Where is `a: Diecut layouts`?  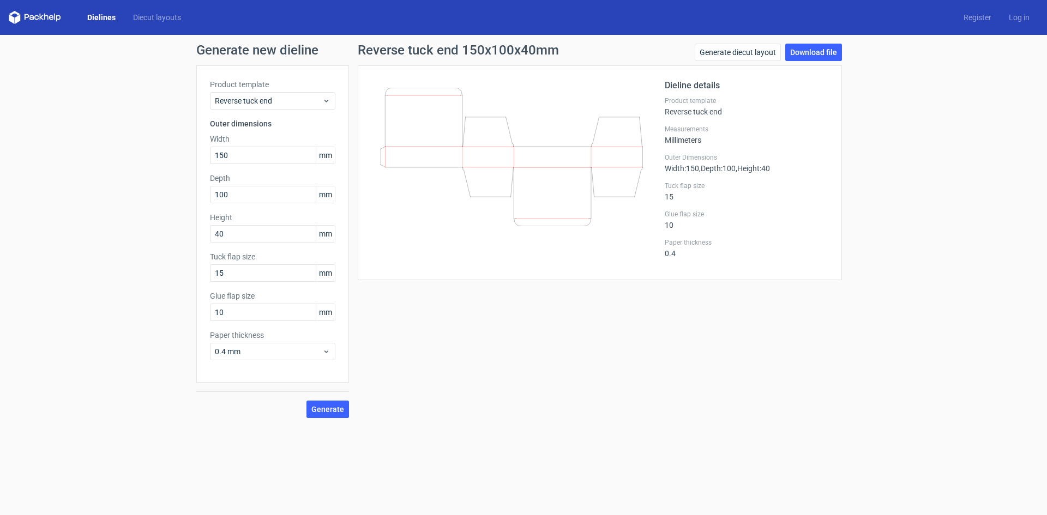 a: Diecut layouts is located at coordinates (157, 17).